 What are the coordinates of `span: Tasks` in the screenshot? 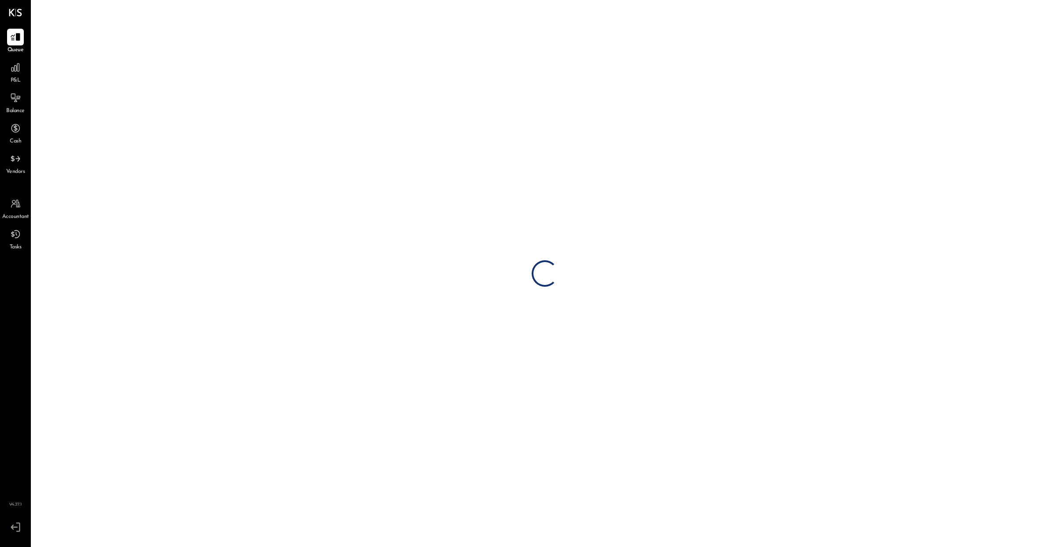 It's located at (15, 247).